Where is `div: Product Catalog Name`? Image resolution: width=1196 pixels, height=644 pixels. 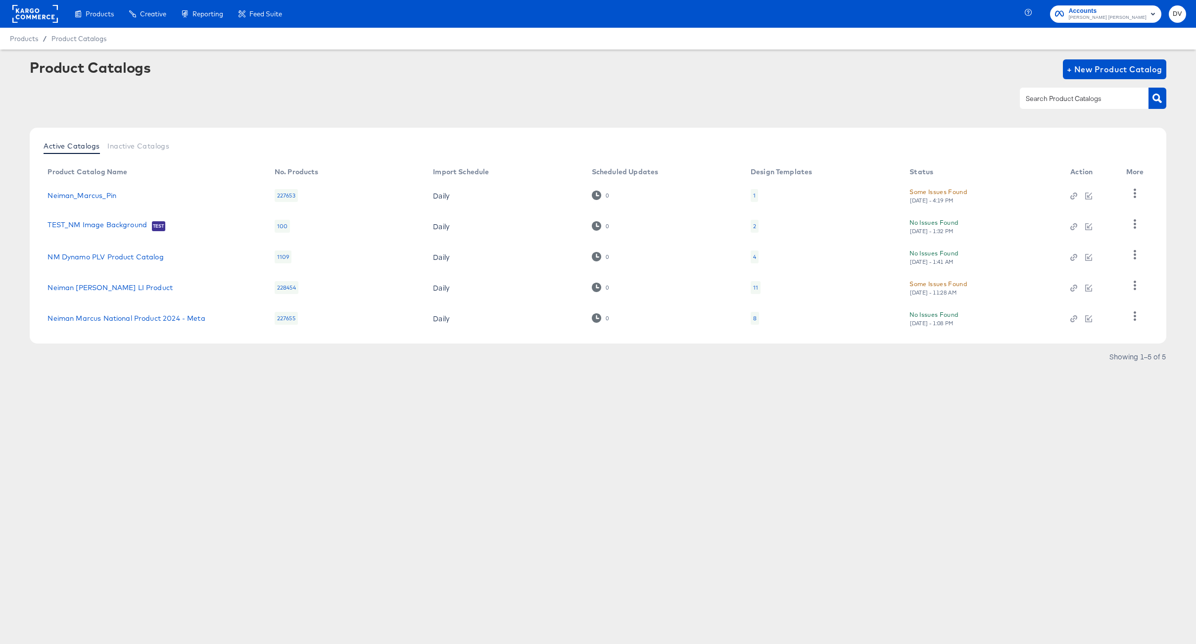
div: Product Catalog Name is located at coordinates (87, 172).